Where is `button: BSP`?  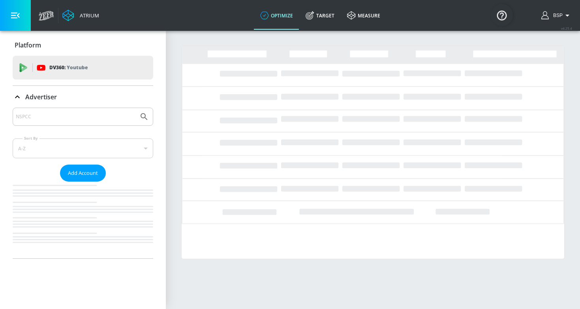
button: BSP is located at coordinates (557, 15).